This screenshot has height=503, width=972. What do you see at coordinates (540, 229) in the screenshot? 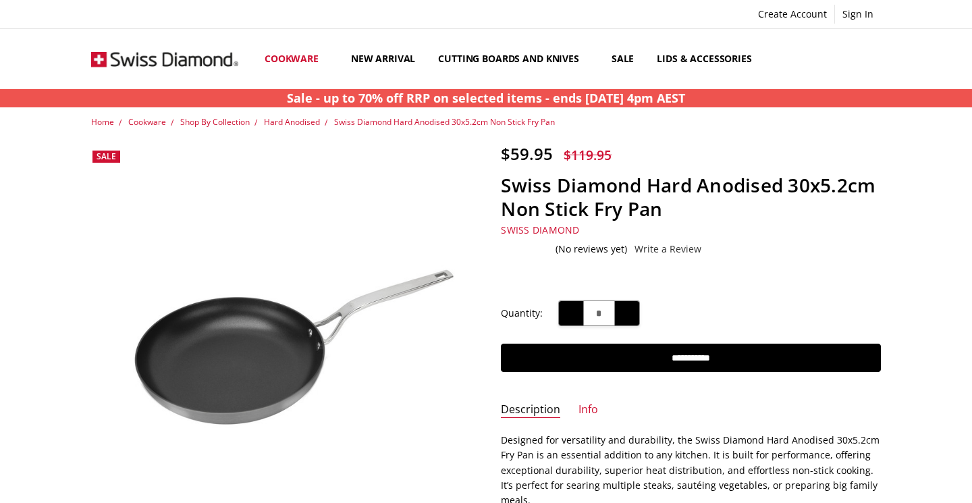
I see `a: Swiss Diamond` at bounding box center [540, 229].